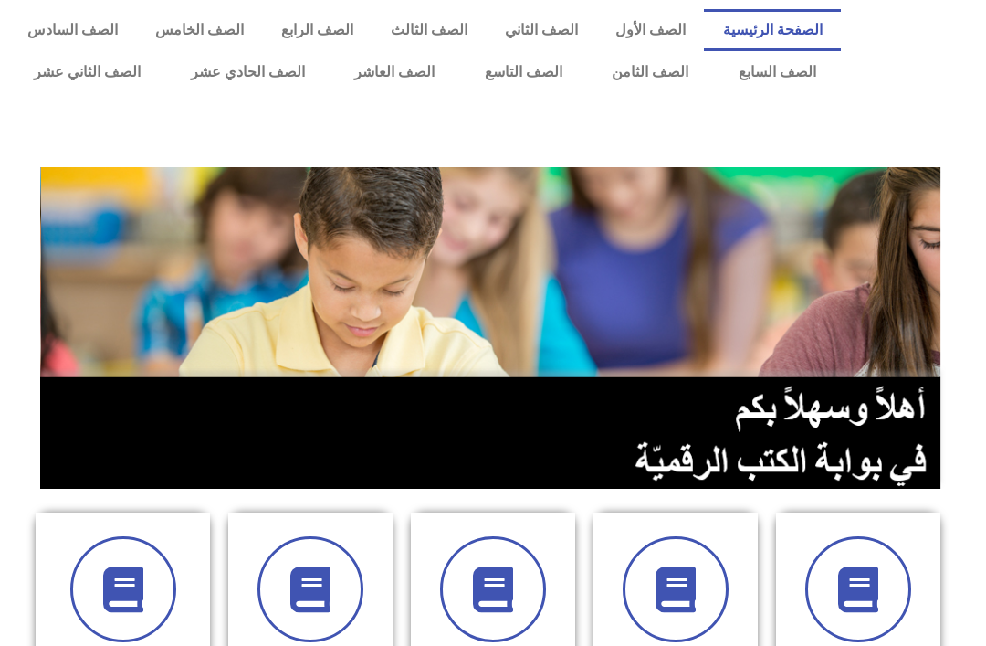  I want to click on a: الصف السادس, so click(73, 30).